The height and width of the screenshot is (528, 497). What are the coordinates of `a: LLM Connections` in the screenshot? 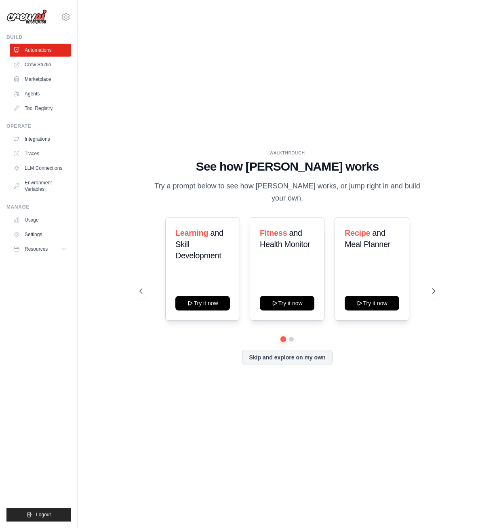 It's located at (40, 168).